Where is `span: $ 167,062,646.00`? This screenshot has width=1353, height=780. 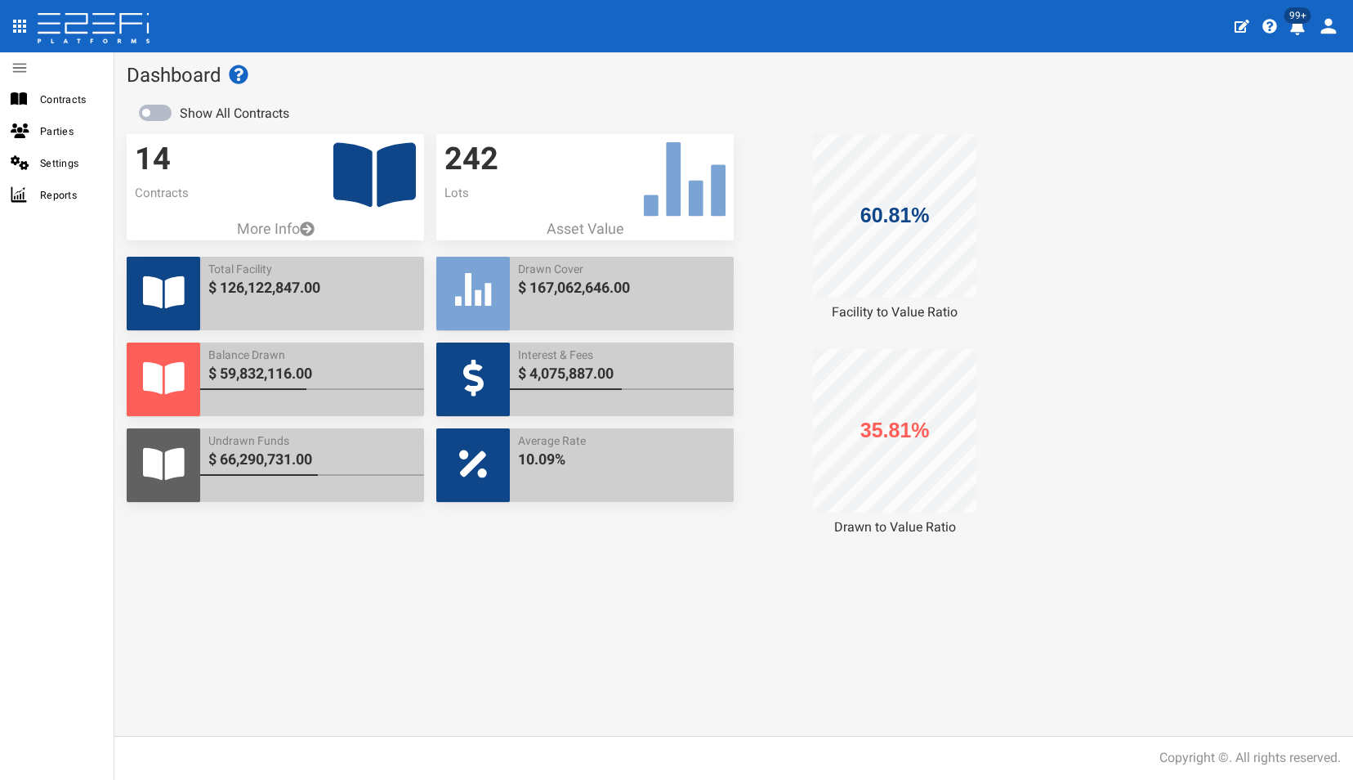
span: $ 167,062,646.00 is located at coordinates (622, 288).